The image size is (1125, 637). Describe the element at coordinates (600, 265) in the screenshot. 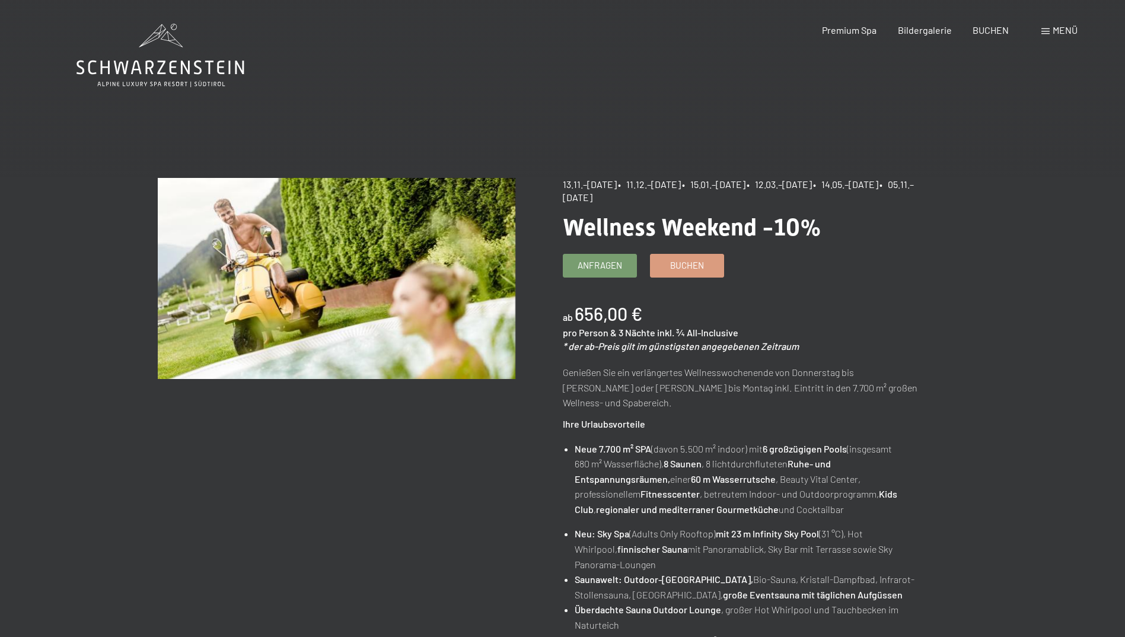

I see `span: Anfragen` at that location.